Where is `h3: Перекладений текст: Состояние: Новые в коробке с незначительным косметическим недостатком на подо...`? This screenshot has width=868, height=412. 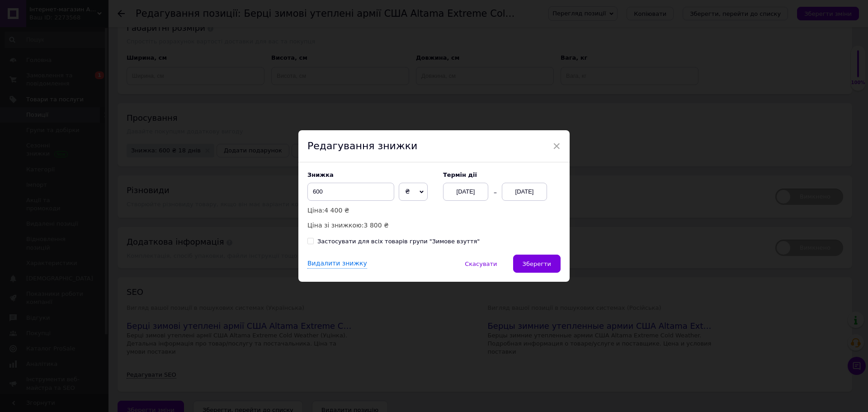 h3: Перекладений текст: Состояние: Новые в коробке с незначительным косметическим недостатком на подо... is located at coordinates (142, 17).